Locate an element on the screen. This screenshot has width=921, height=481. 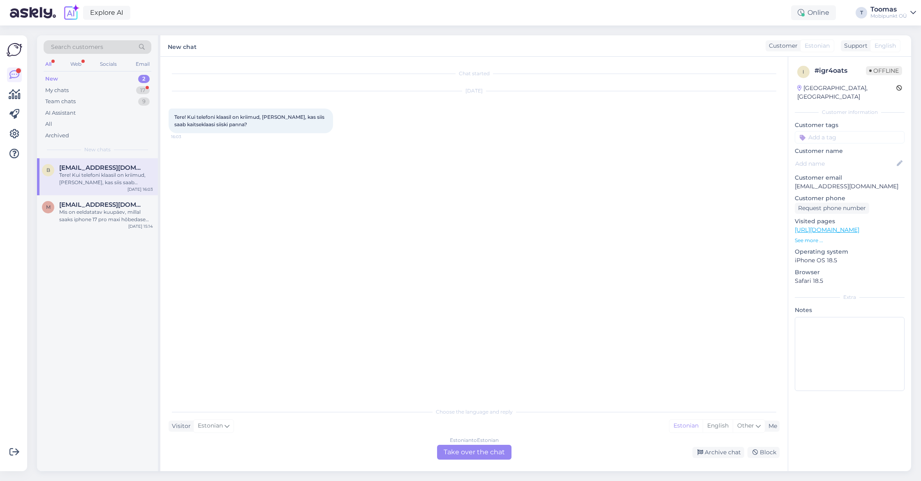
div: Extra is located at coordinates (850, 297).